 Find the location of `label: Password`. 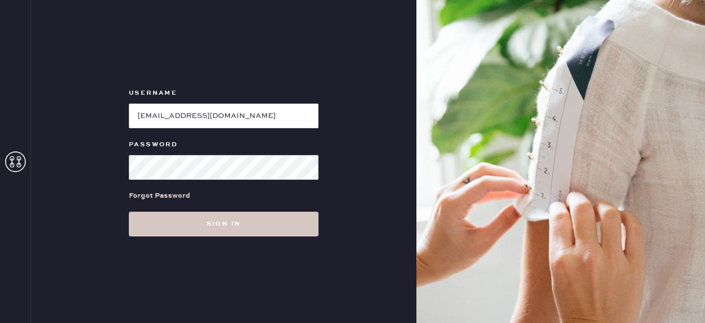

label: Password is located at coordinates (224, 145).